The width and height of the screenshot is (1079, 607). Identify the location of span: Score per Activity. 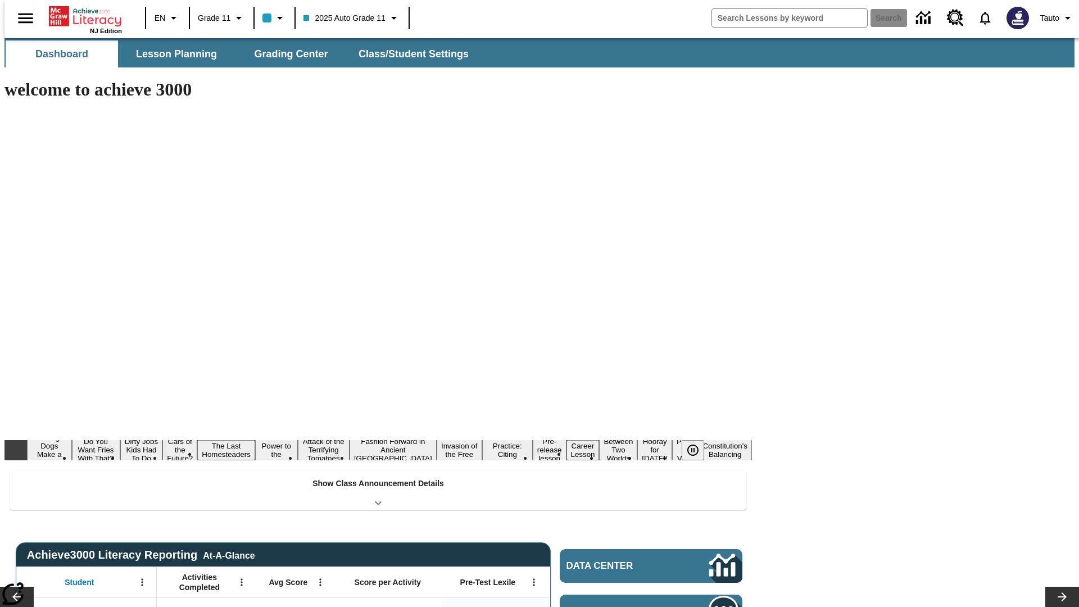
(388, 582).